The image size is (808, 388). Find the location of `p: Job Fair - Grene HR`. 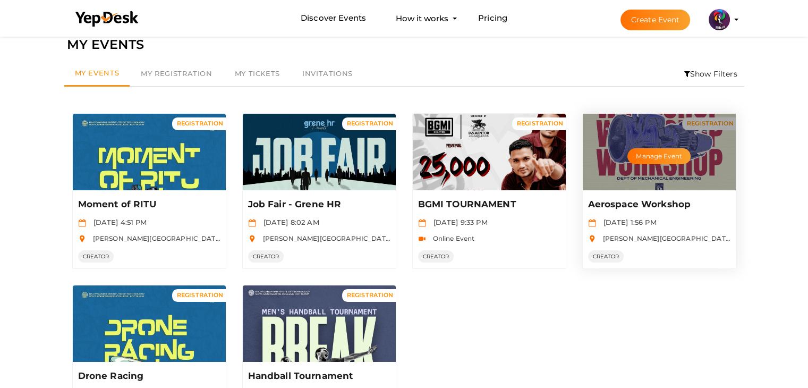

p: Job Fair - Grene HR is located at coordinates (318, 205).